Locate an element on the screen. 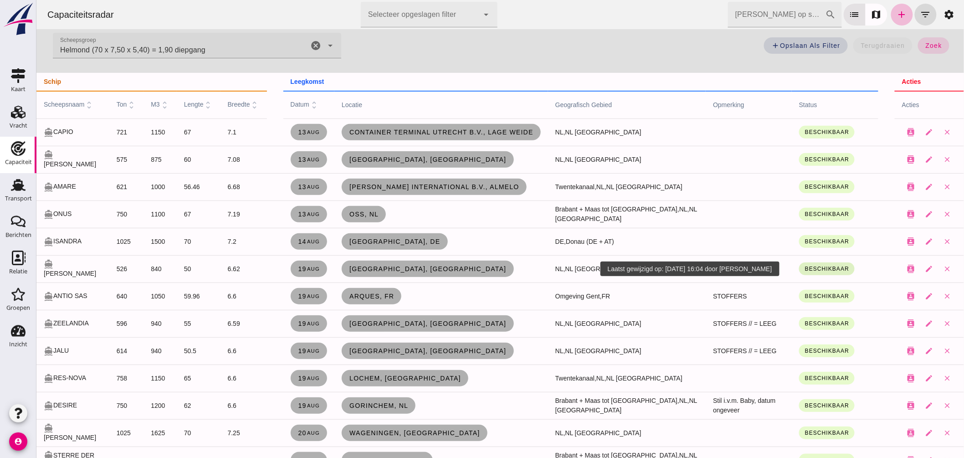  img: logo-small.a267ee39.svg is located at coordinates (18, 19).